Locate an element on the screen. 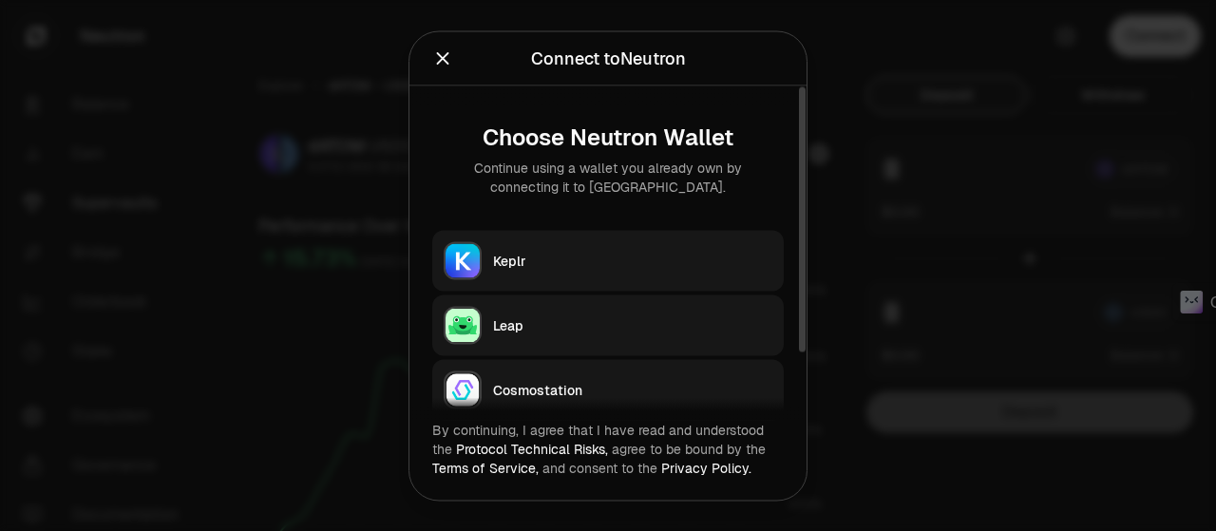  button: LeapLeap is located at coordinates (608, 325).